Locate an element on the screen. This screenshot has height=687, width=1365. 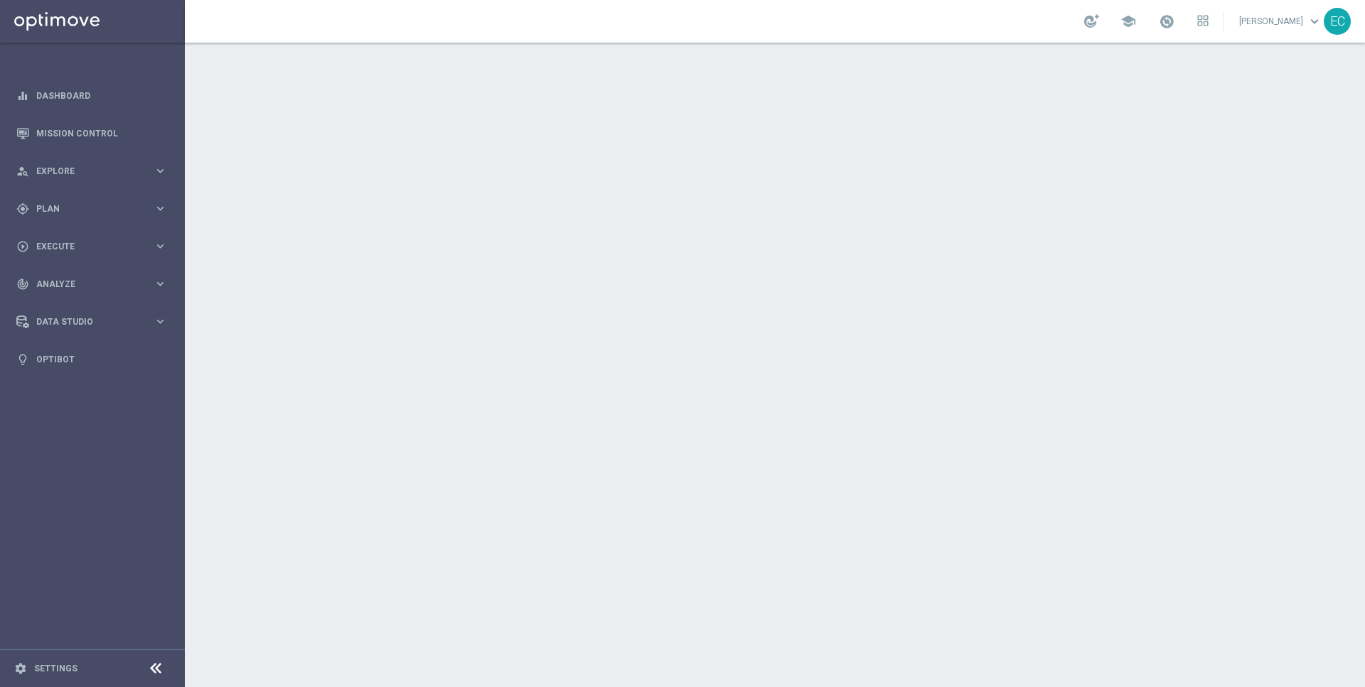
i: gps_fixed is located at coordinates (23, 209).